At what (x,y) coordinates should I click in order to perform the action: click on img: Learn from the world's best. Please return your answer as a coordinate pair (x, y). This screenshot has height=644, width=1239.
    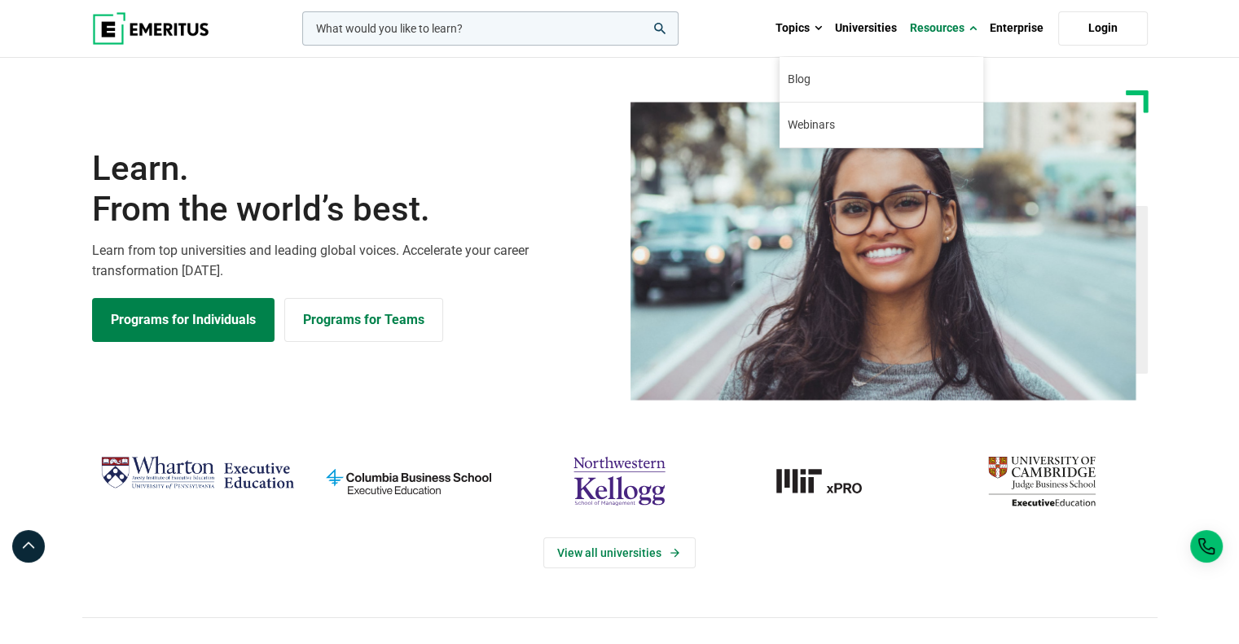
    Looking at the image, I should click on (883, 251).